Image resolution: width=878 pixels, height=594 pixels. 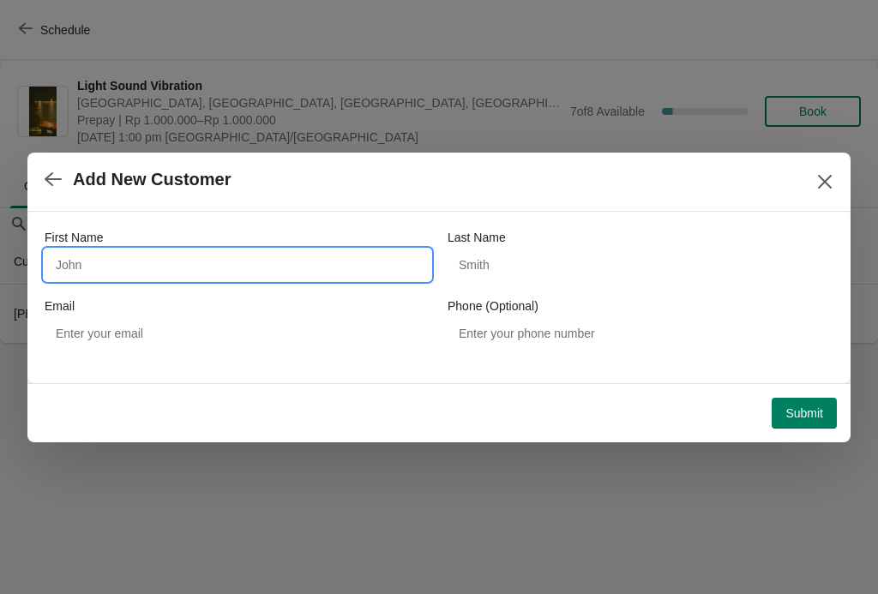 What do you see at coordinates (825, 182) in the screenshot?
I see `button: Close` at bounding box center [825, 182].